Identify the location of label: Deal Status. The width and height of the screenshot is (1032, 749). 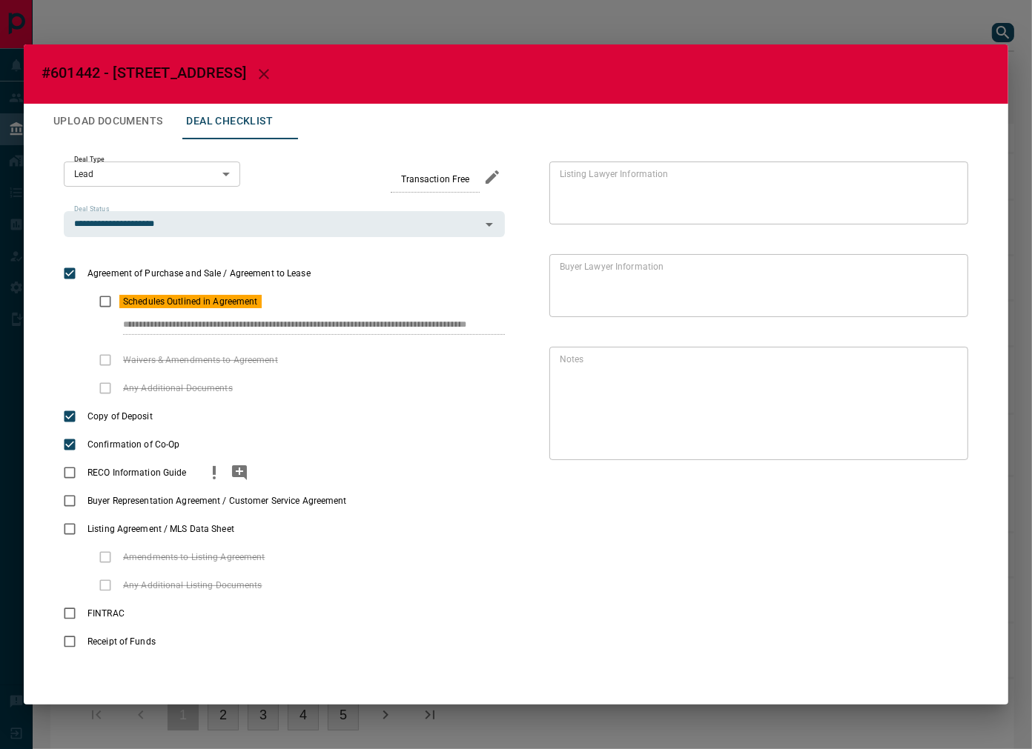
(91, 209).